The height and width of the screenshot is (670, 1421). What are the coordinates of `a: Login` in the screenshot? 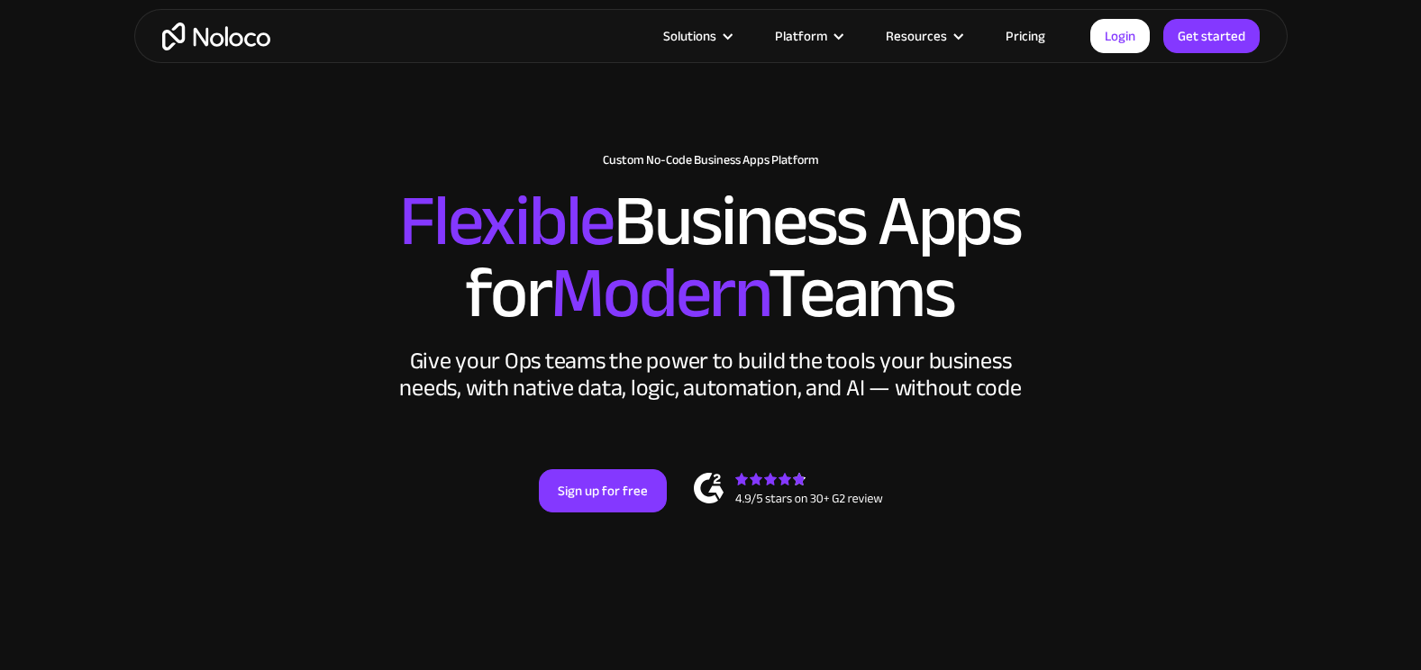 It's located at (1120, 36).